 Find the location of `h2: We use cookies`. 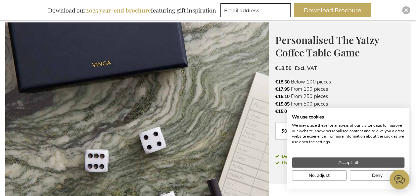

h2: We use cookies is located at coordinates (348, 117).